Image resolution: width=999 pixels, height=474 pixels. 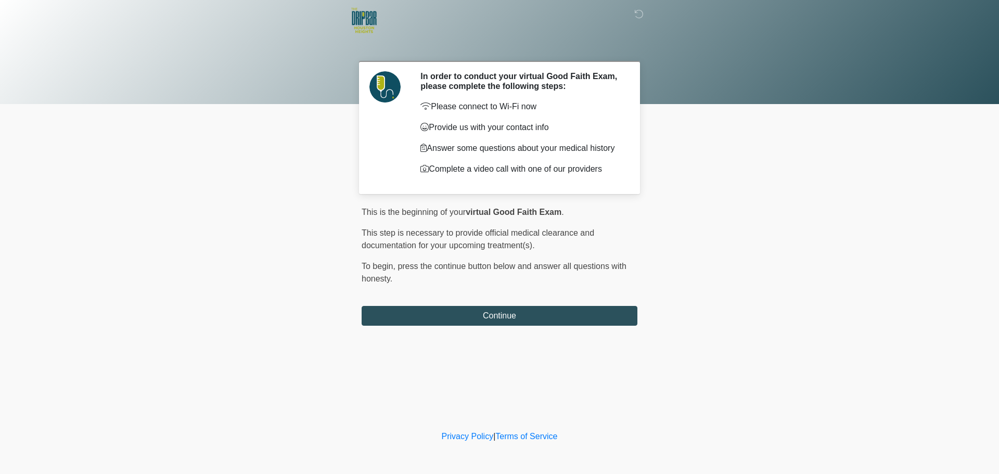 What do you see at coordinates (468, 436) in the screenshot?
I see `a: Privacy Policy` at bounding box center [468, 436].